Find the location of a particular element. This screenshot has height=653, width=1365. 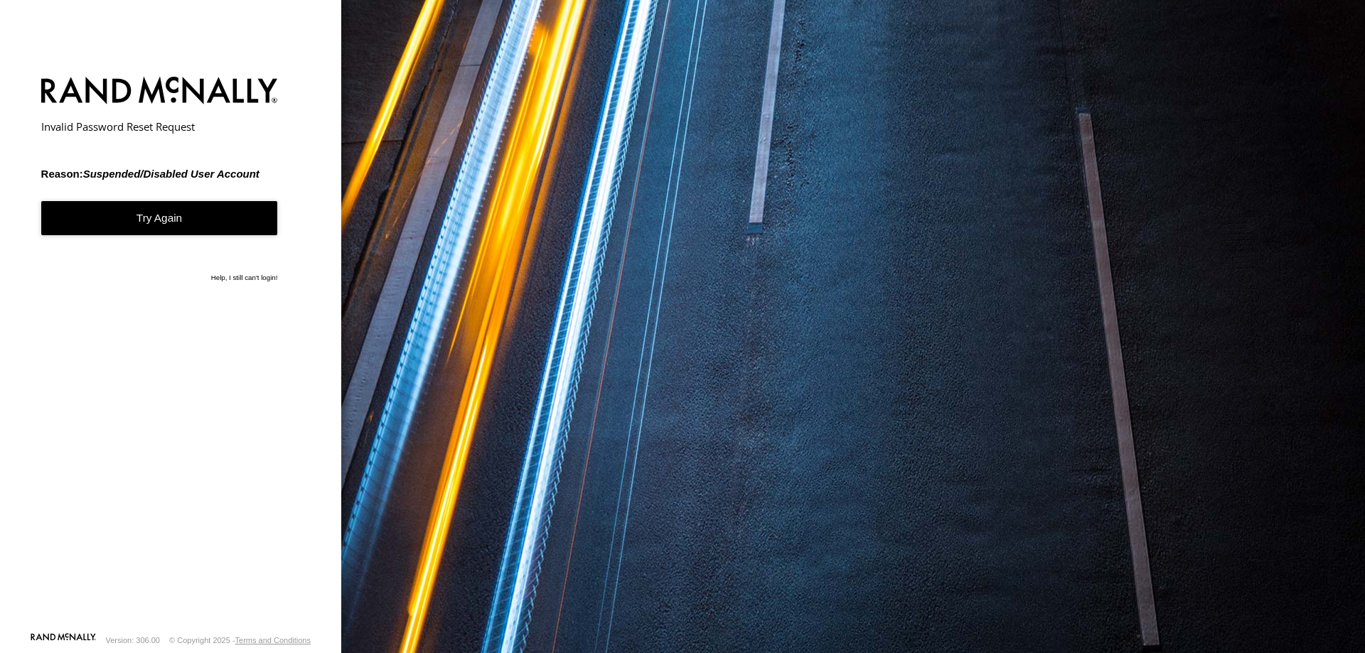

a: Visit our Website is located at coordinates (63, 640).